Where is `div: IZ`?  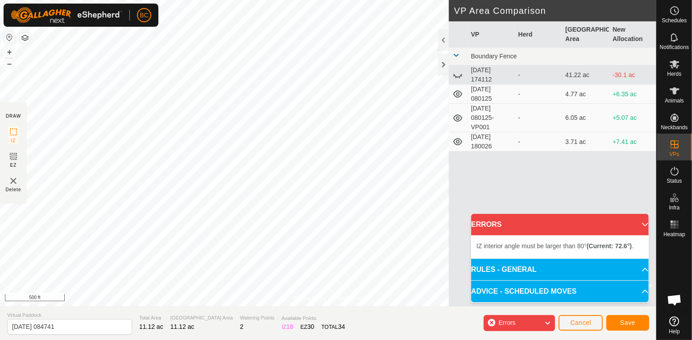 div: IZ is located at coordinates (287, 327).